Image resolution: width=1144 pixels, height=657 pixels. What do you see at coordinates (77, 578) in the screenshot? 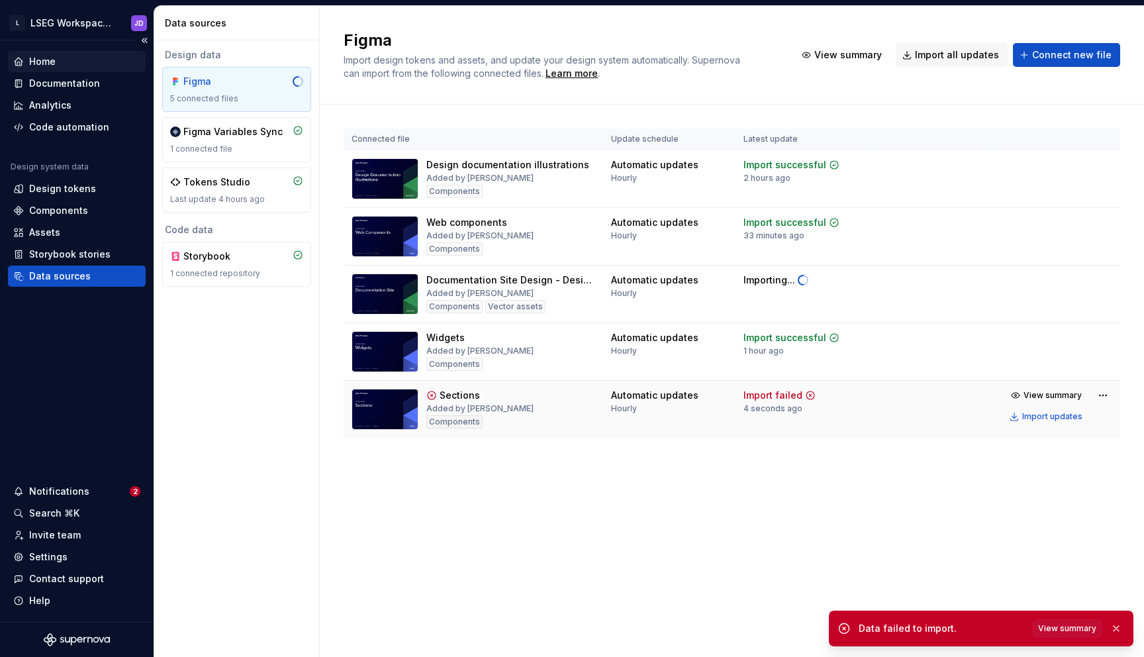
I see `button: Contact support` at bounding box center [77, 578].